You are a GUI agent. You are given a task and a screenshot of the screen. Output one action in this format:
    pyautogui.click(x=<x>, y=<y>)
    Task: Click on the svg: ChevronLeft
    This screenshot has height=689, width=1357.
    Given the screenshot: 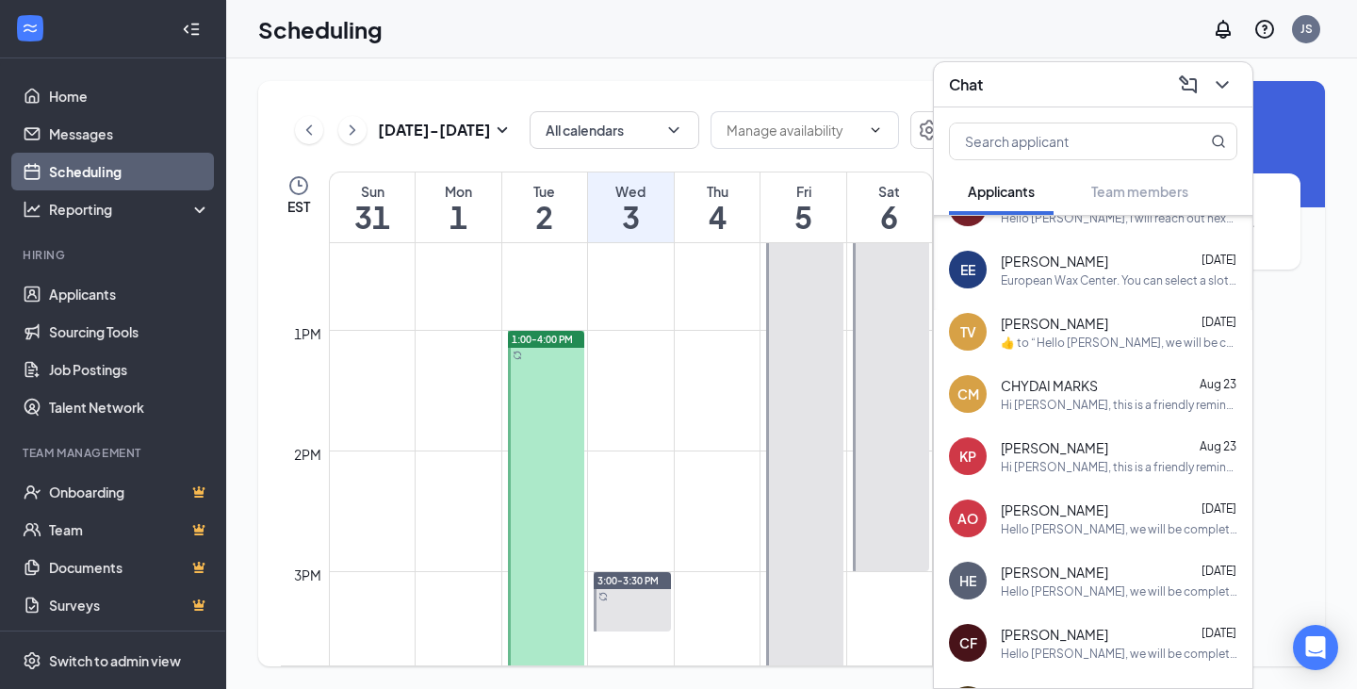 What is the action you would take?
    pyautogui.click(x=309, y=130)
    